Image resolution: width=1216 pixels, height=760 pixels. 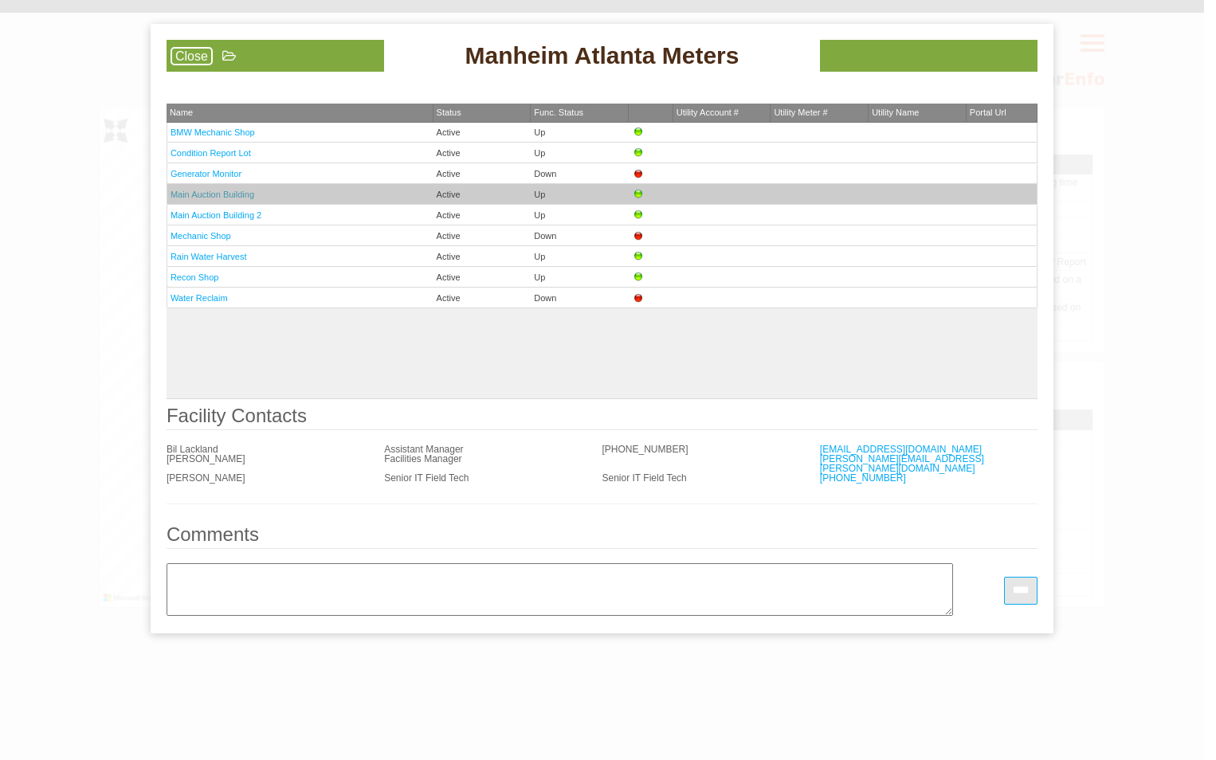 What do you see at coordinates (1001, 113) in the screenshot?
I see `th: Portal Url` at bounding box center [1001, 113].